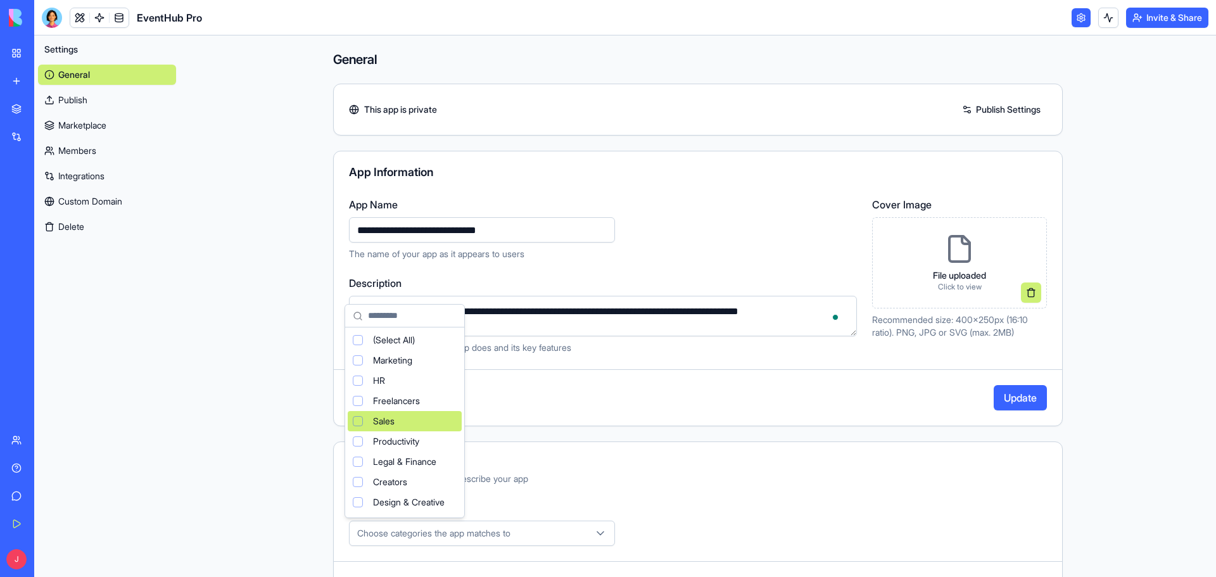  Describe the element at coordinates (397, 401) in the screenshot. I see `span: Freelancers` at that location.